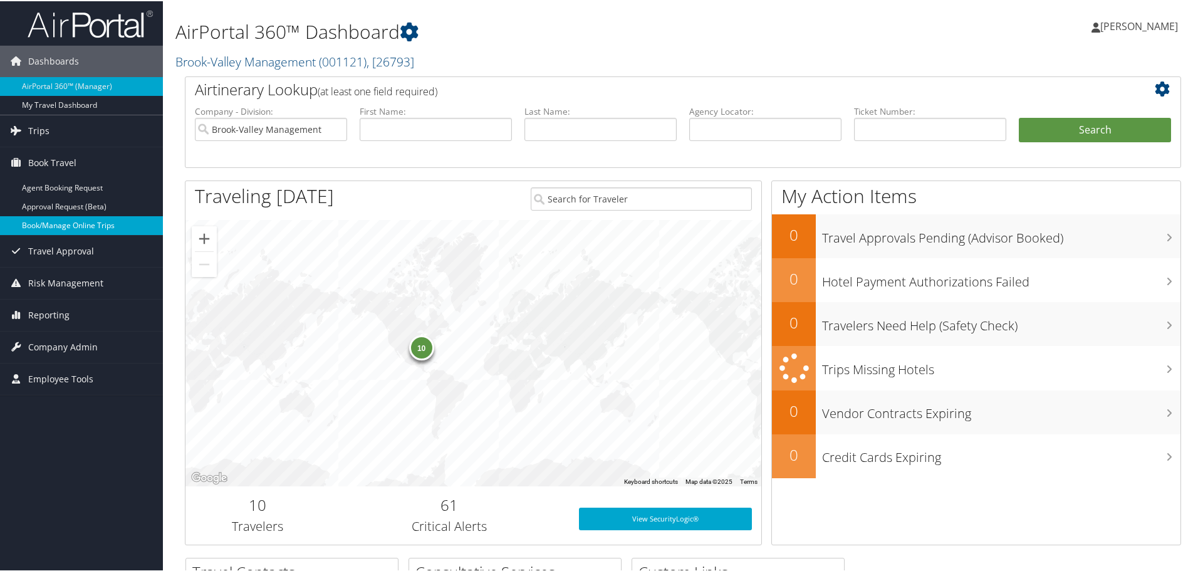  What do you see at coordinates (343, 60) in the screenshot?
I see `span: ( 001121 )` at bounding box center [343, 60].